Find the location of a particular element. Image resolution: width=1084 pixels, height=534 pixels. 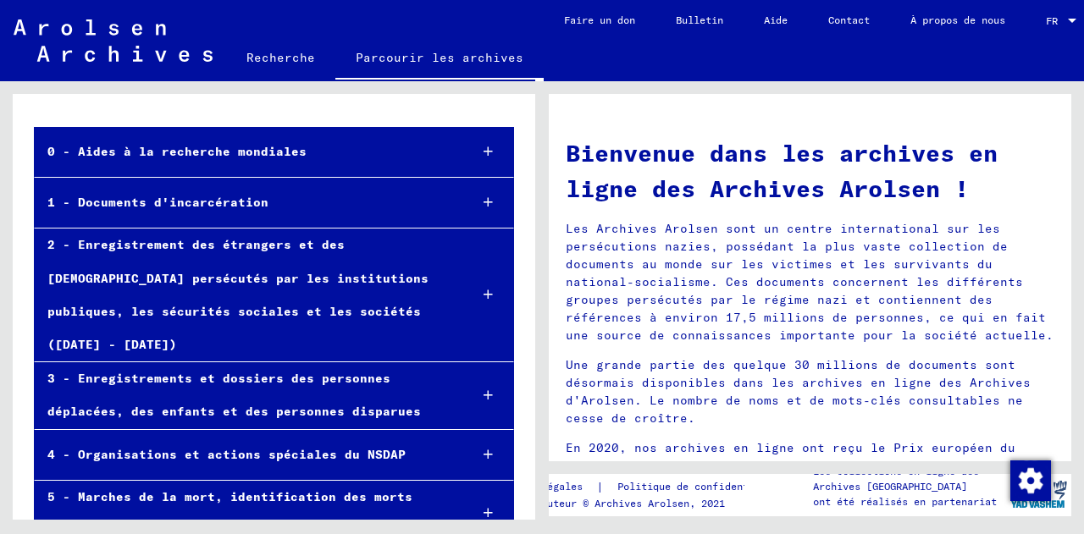

font: 4 - Organisations et actions spéciales du NSDAP is located at coordinates (226, 455).